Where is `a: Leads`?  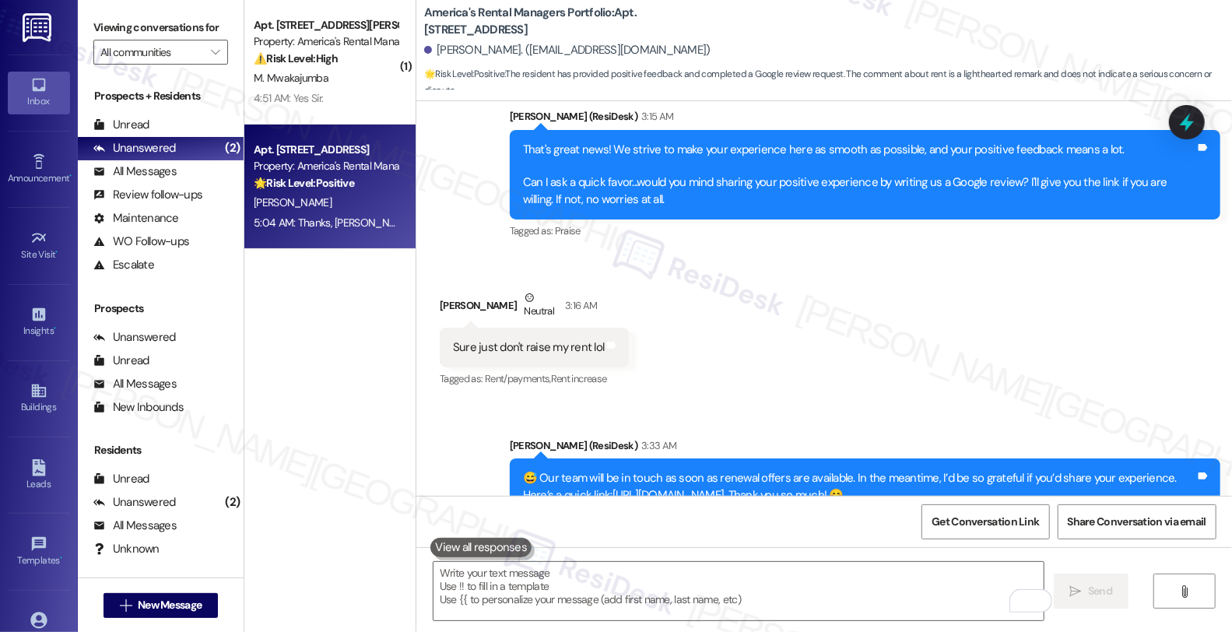
a: Leads is located at coordinates (39, 476).